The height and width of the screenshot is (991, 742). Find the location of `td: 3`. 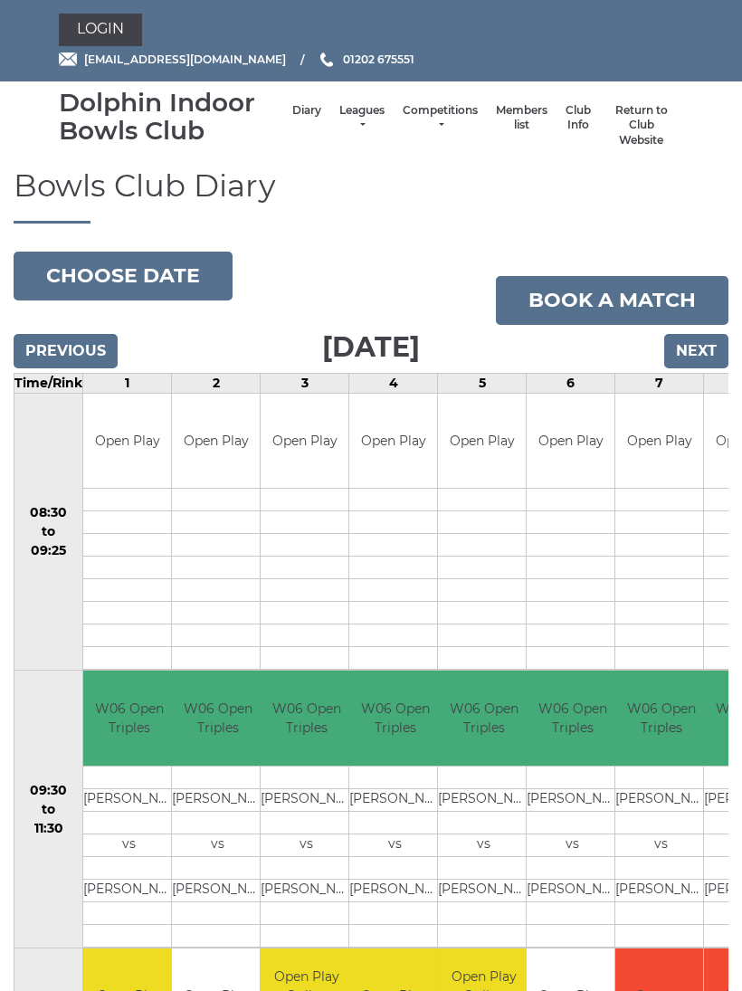

td: 3 is located at coordinates (305, 383).